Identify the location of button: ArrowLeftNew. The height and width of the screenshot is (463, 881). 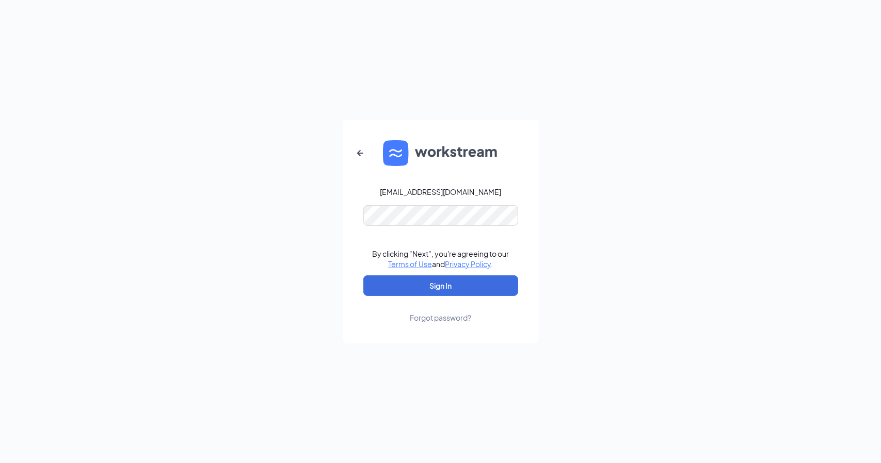
(360, 153).